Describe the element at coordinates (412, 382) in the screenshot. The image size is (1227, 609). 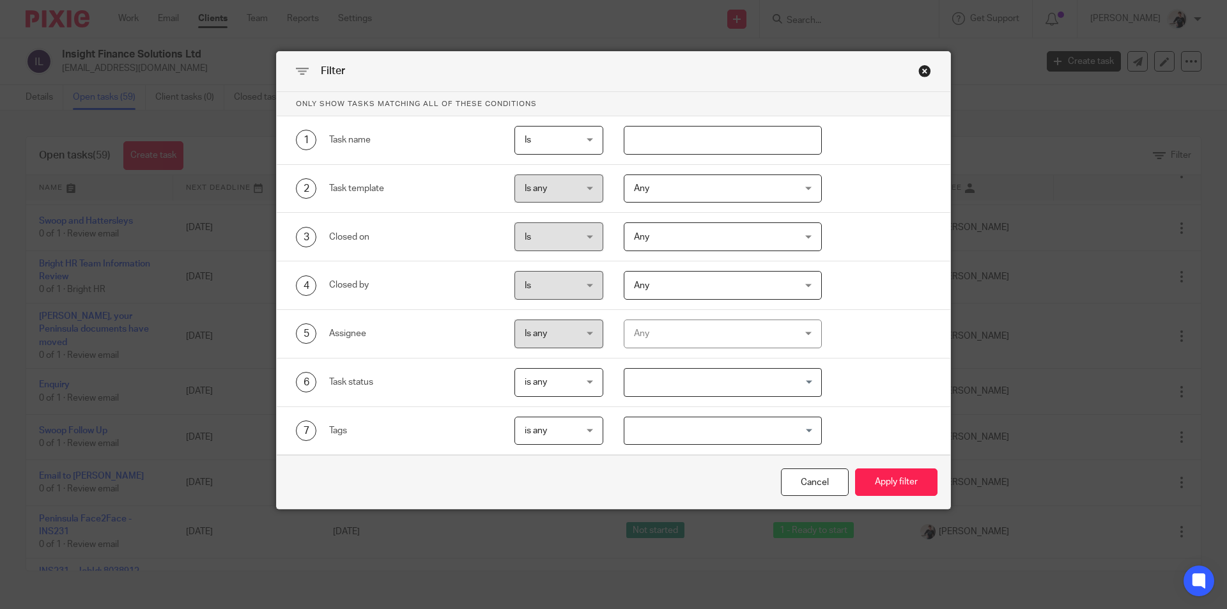
I see `div: Task status` at that location.